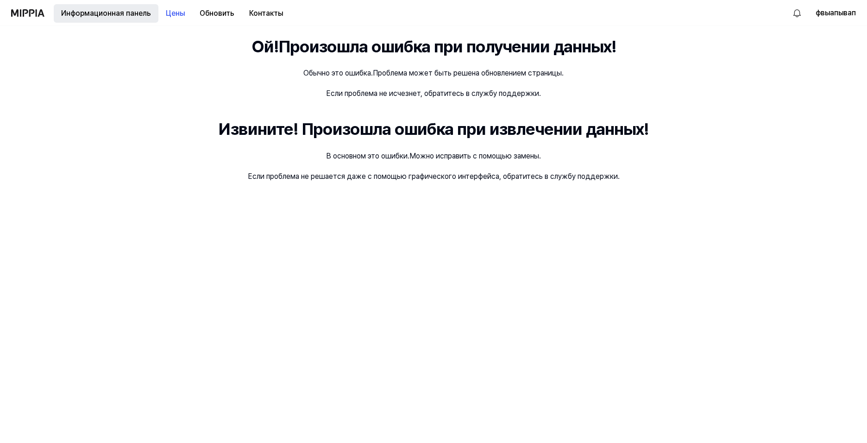  Describe the element at coordinates (836, 13) in the screenshot. I see `button: фвыапывап` at that location.